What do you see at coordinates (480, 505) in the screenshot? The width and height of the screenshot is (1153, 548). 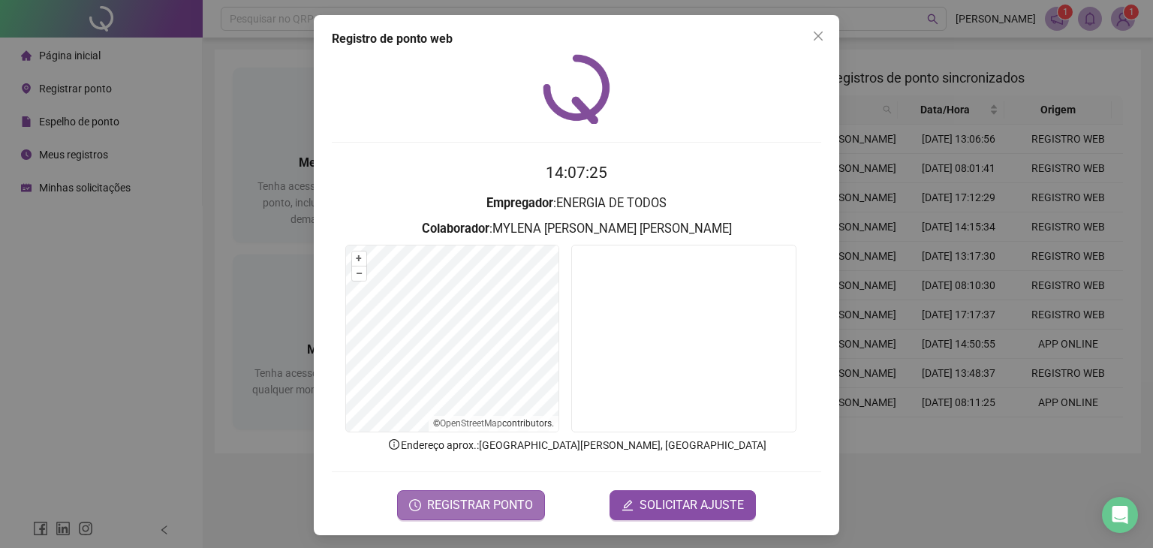 I see `span: REGISTRAR PONTO` at bounding box center [480, 505].